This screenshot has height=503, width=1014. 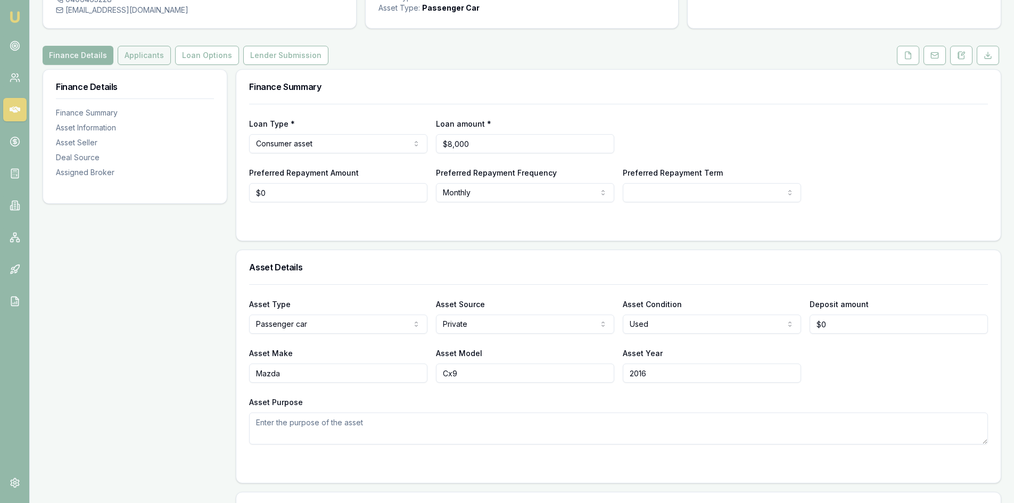 What do you see at coordinates (286, 55) in the screenshot?
I see `a: Lender Submission` at bounding box center [286, 55].